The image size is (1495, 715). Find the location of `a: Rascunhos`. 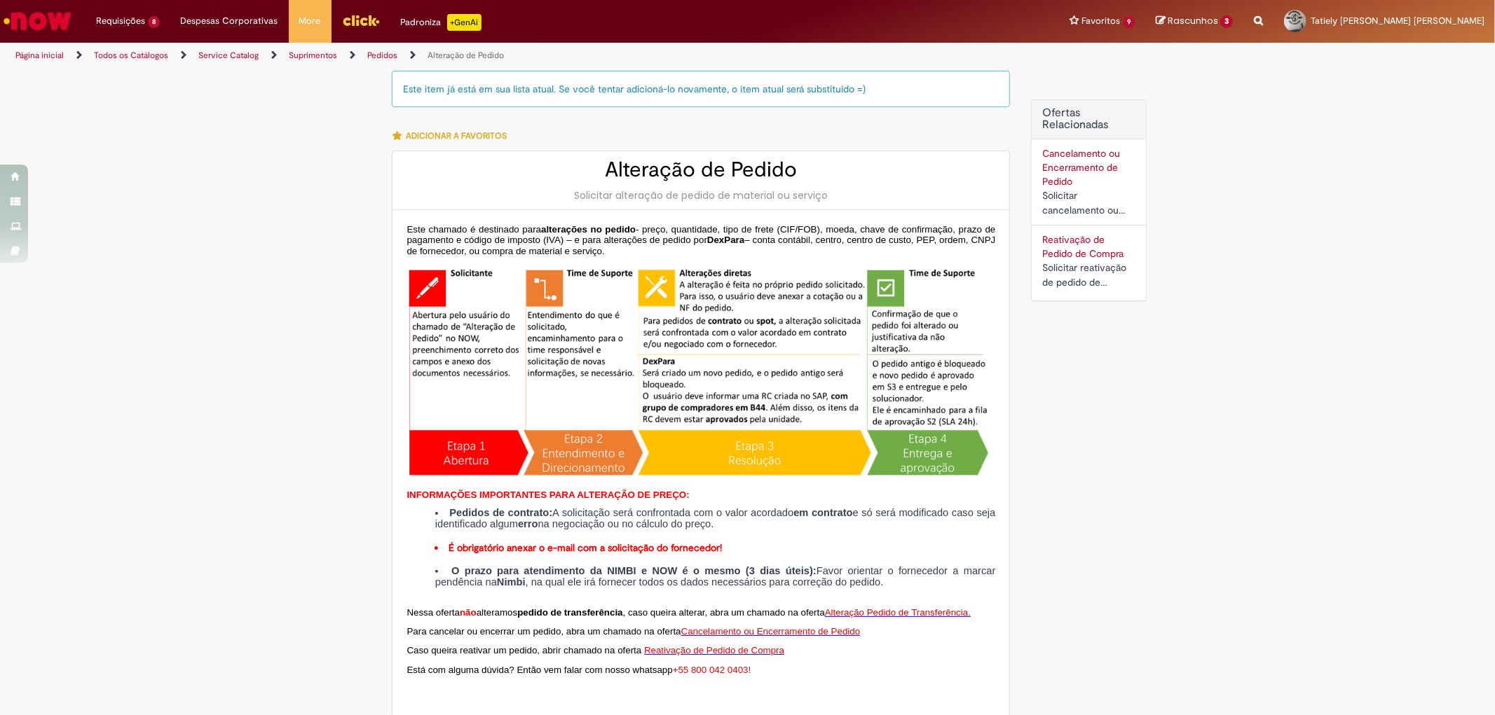

a: Rascunhos is located at coordinates (1194, 21).